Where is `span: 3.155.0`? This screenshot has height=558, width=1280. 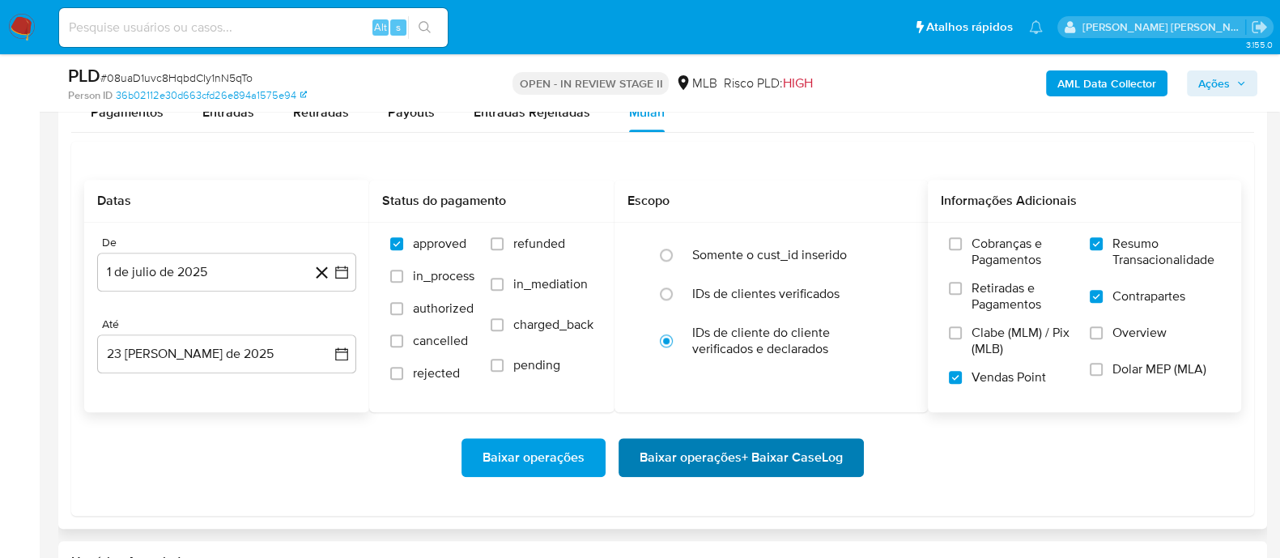
span: 3.155.0 is located at coordinates (1258, 45).